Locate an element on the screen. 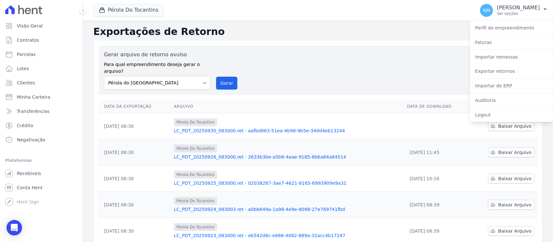 This screenshot has height=242, width=553. span: Recebíveis is located at coordinates (29, 174).